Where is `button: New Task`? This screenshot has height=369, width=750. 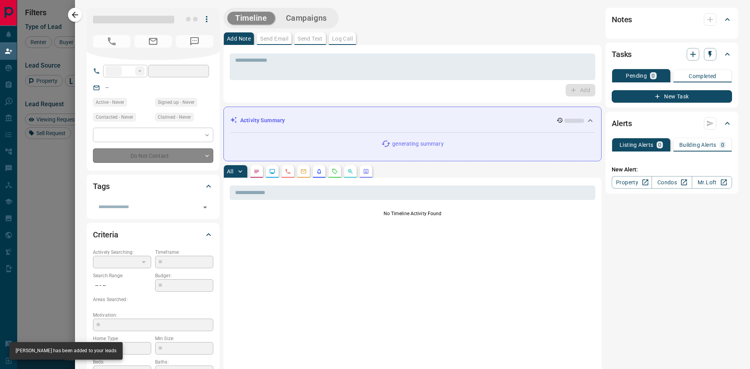 button: New Task is located at coordinates (671, 96).